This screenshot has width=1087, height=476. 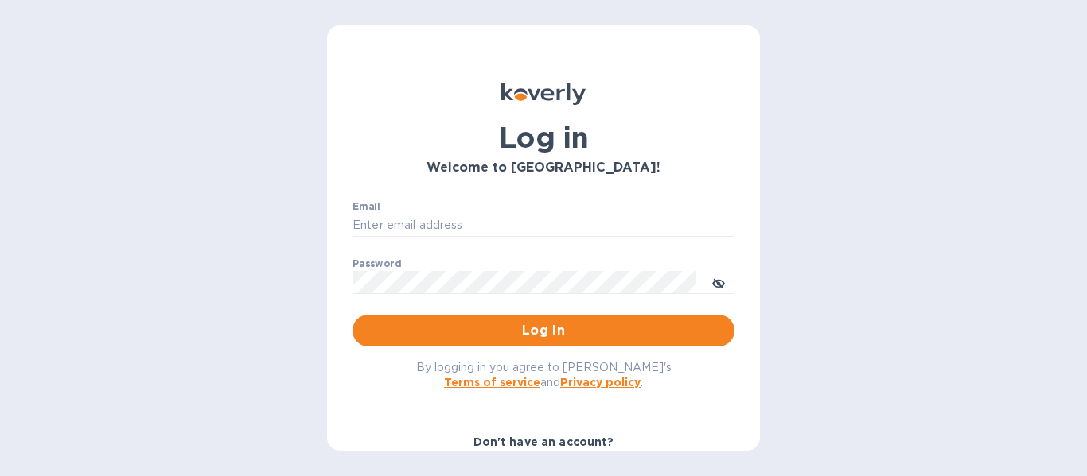 I want to click on b: Privacy policy, so click(x=600, y=383).